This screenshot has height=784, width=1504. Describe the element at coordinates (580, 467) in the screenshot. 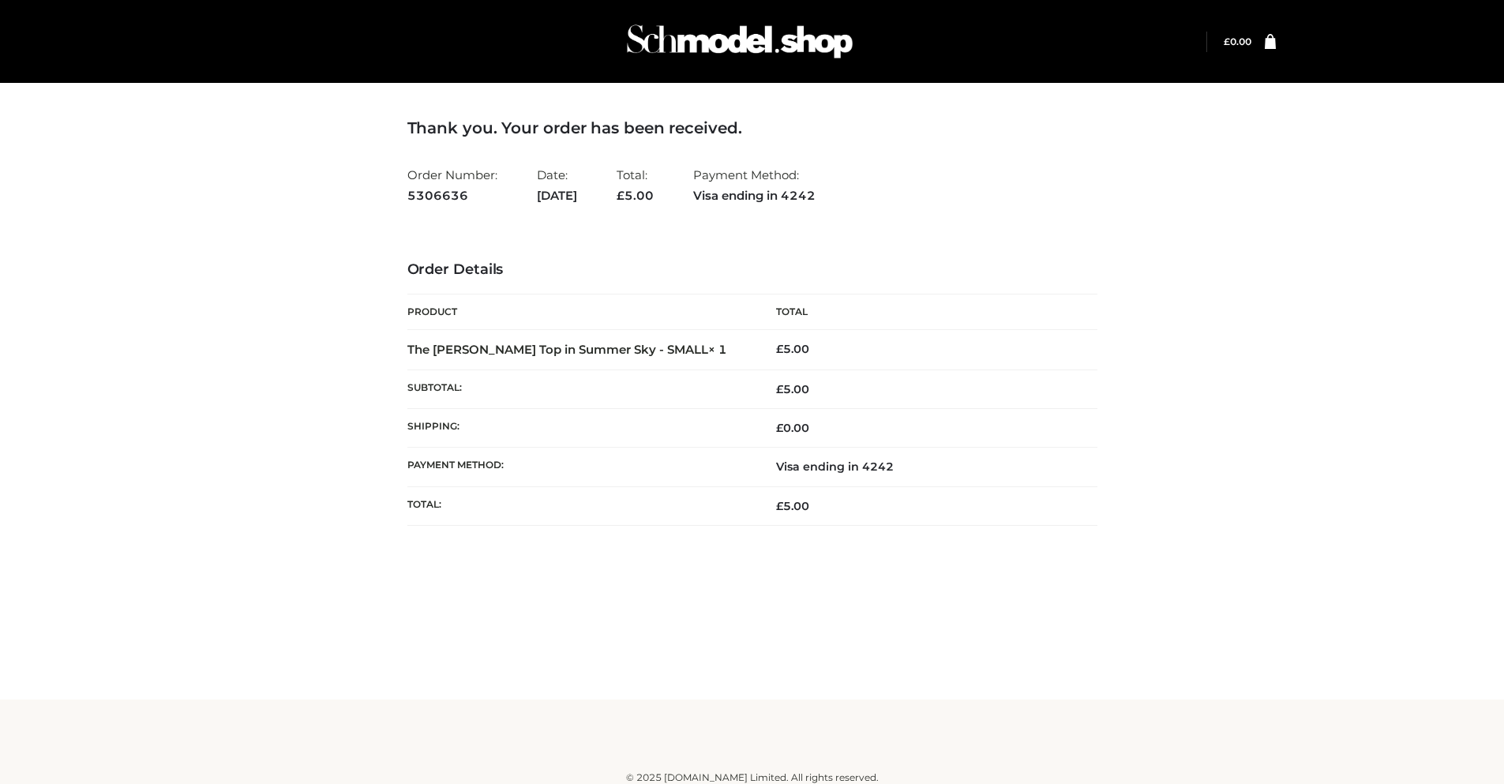

I see `th: Payment method:` at that location.